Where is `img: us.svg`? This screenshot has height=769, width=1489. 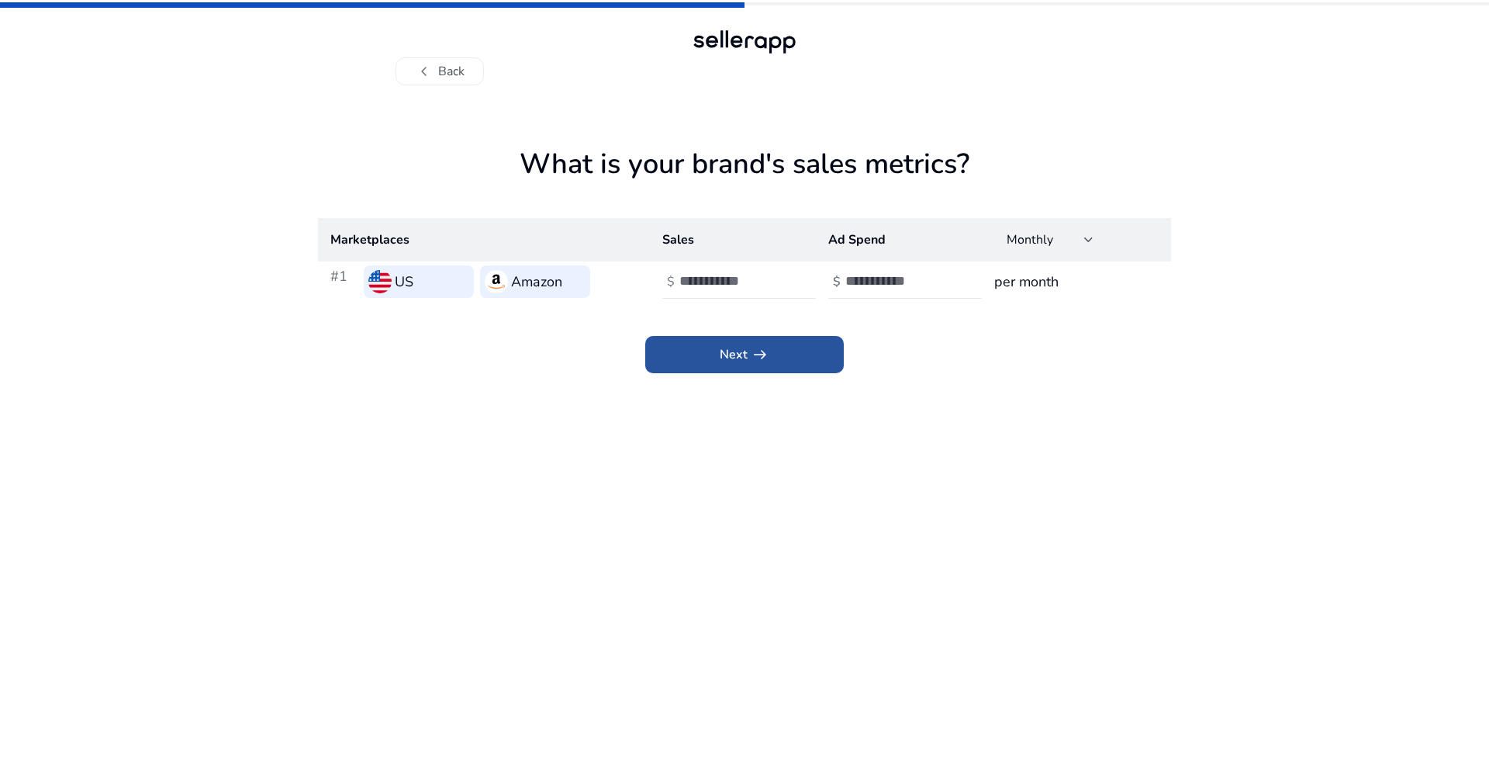
img: us.svg is located at coordinates (380, 282).